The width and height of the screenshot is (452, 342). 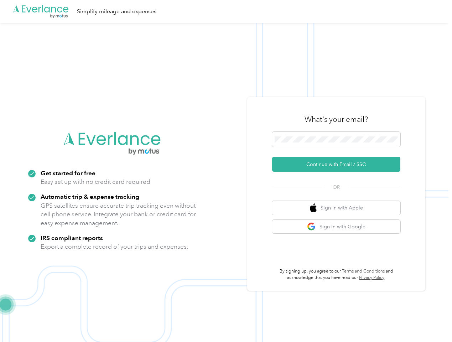 What do you see at coordinates (314, 208) in the screenshot?
I see `img: apple logo` at bounding box center [314, 208].